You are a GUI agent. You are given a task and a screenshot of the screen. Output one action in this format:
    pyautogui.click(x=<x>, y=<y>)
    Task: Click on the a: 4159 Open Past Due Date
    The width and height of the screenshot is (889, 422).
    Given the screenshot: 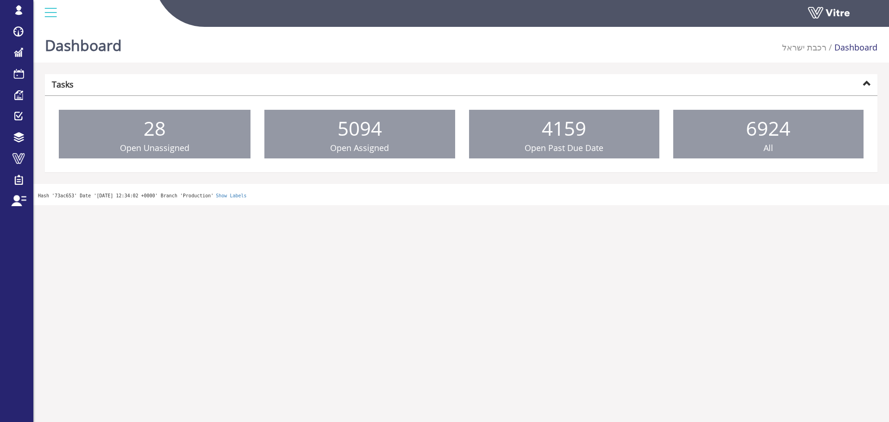 What is the action you would take?
    pyautogui.click(x=564, y=134)
    